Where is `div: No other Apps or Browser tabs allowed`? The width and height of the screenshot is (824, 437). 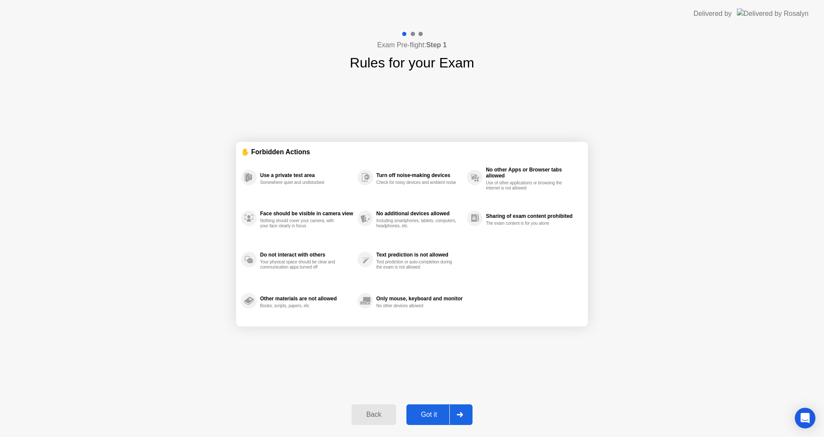
div: No other Apps or Browser tabs allowed is located at coordinates (532, 173).